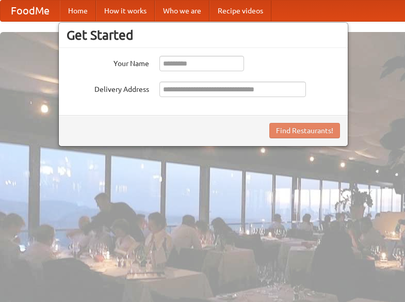  I want to click on label: Your Name, so click(108, 62).